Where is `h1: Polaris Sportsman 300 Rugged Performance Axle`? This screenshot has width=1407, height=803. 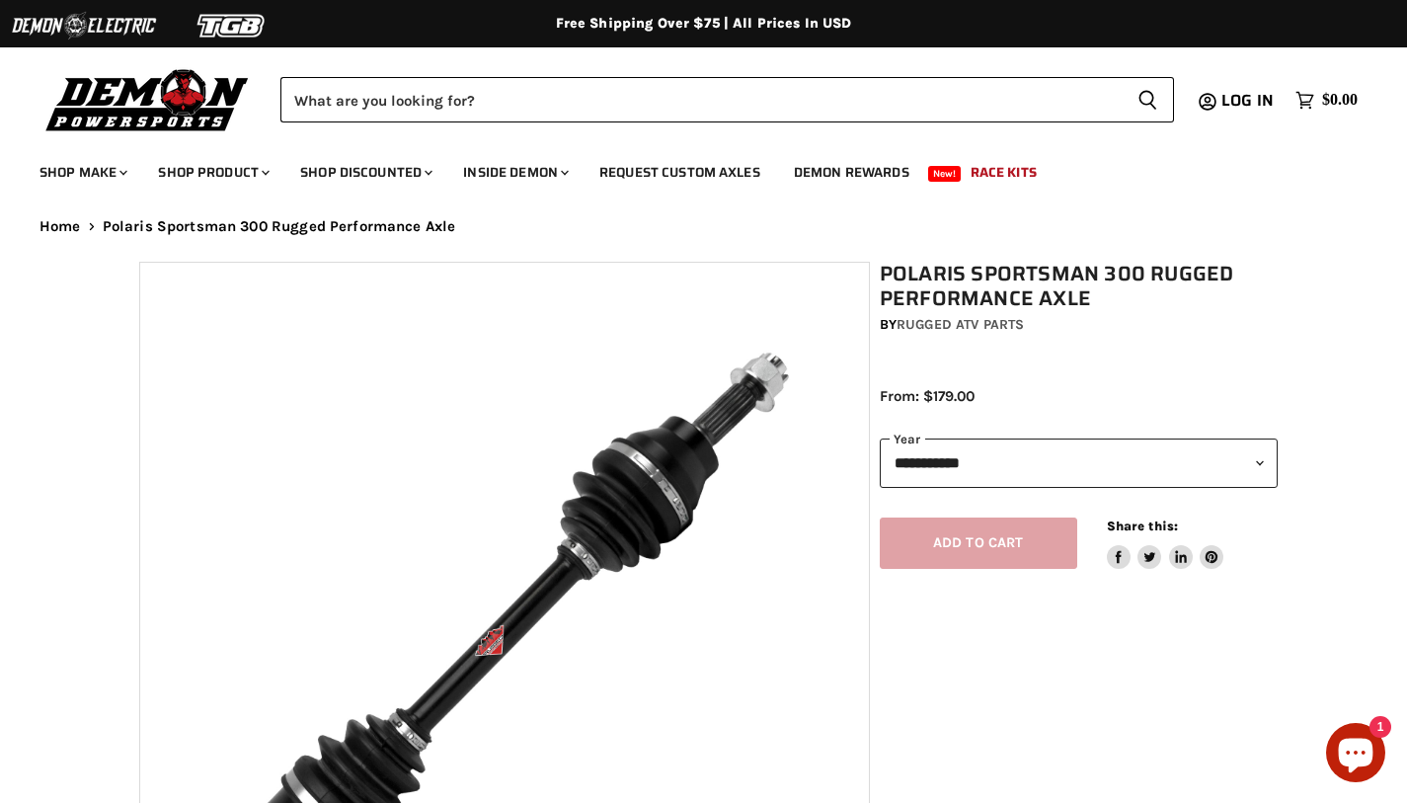
h1: Polaris Sportsman 300 Rugged Performance Axle is located at coordinates (1080, 286).